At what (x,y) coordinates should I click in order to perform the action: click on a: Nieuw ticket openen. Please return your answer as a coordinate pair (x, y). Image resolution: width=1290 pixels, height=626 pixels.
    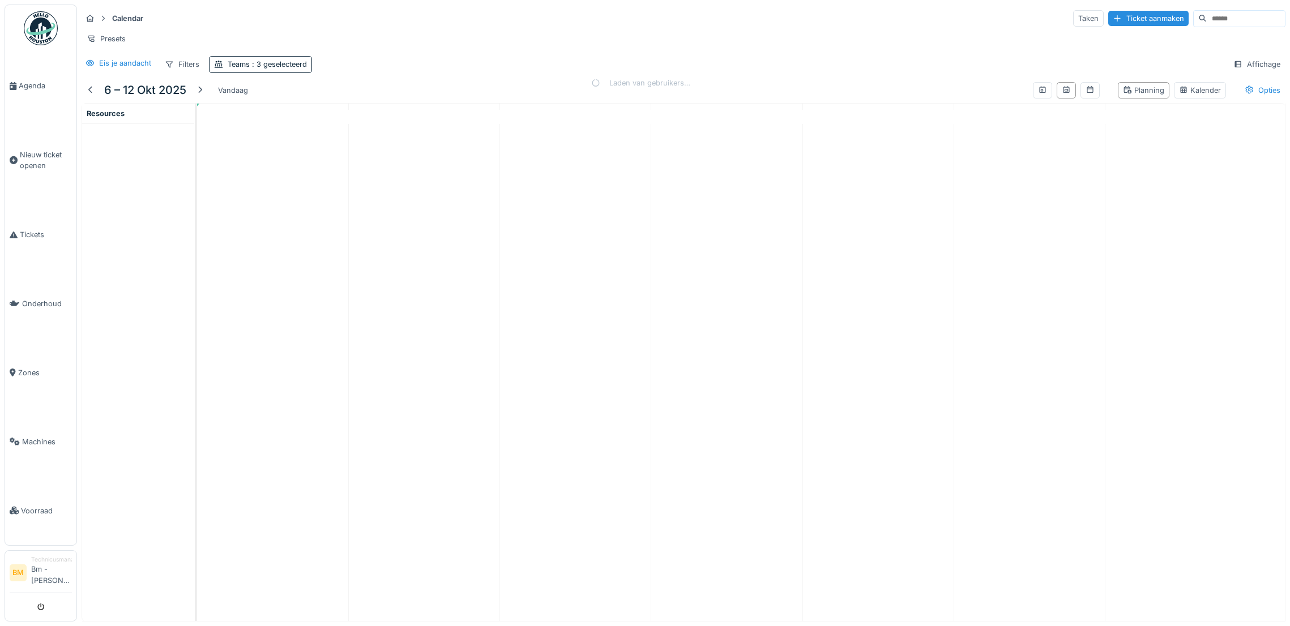
    Looking at the image, I should click on (41, 160).